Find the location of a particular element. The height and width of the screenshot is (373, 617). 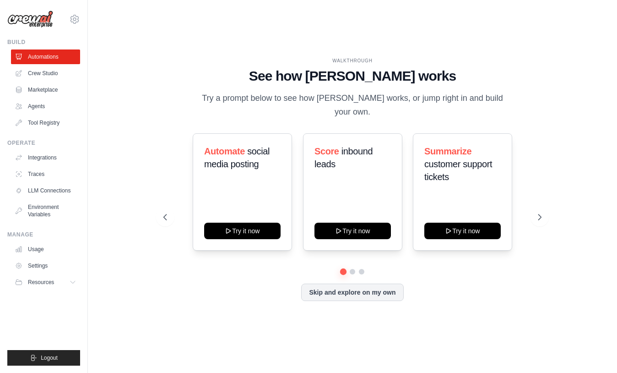

div: Chat Widget is located at coordinates (594, 351).